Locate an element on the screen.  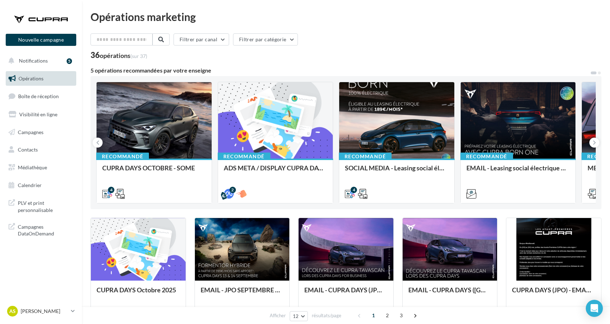
div: 5 opérations recommandées par votre enseigne is located at coordinates (340, 71).